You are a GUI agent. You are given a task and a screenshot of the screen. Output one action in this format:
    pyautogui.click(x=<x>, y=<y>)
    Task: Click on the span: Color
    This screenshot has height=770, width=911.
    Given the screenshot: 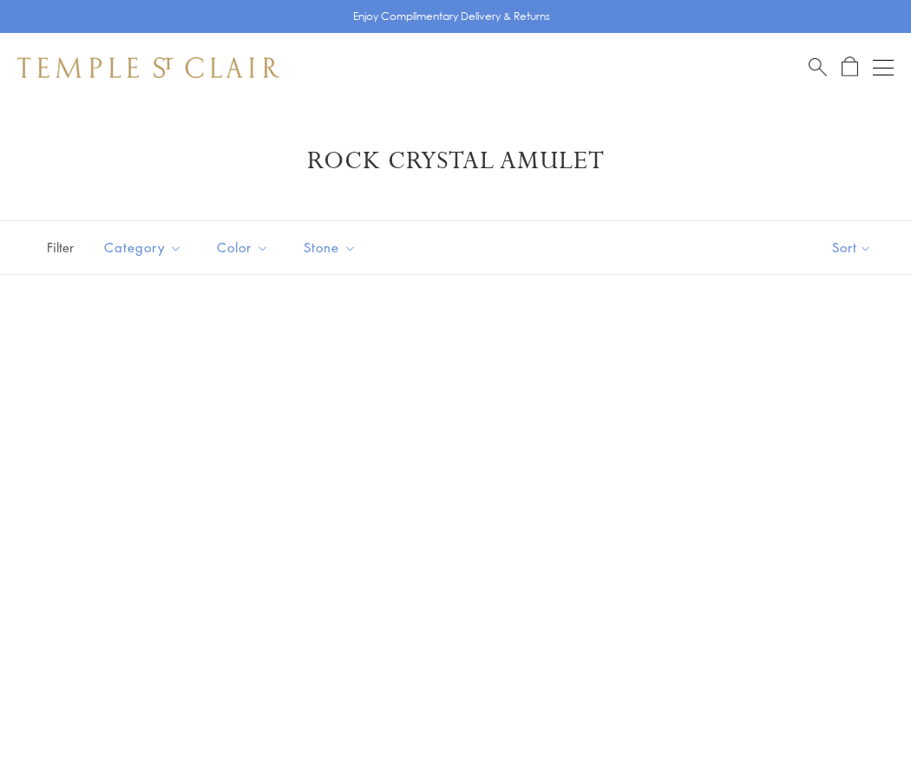 What is the action you would take?
    pyautogui.click(x=245, y=247)
    